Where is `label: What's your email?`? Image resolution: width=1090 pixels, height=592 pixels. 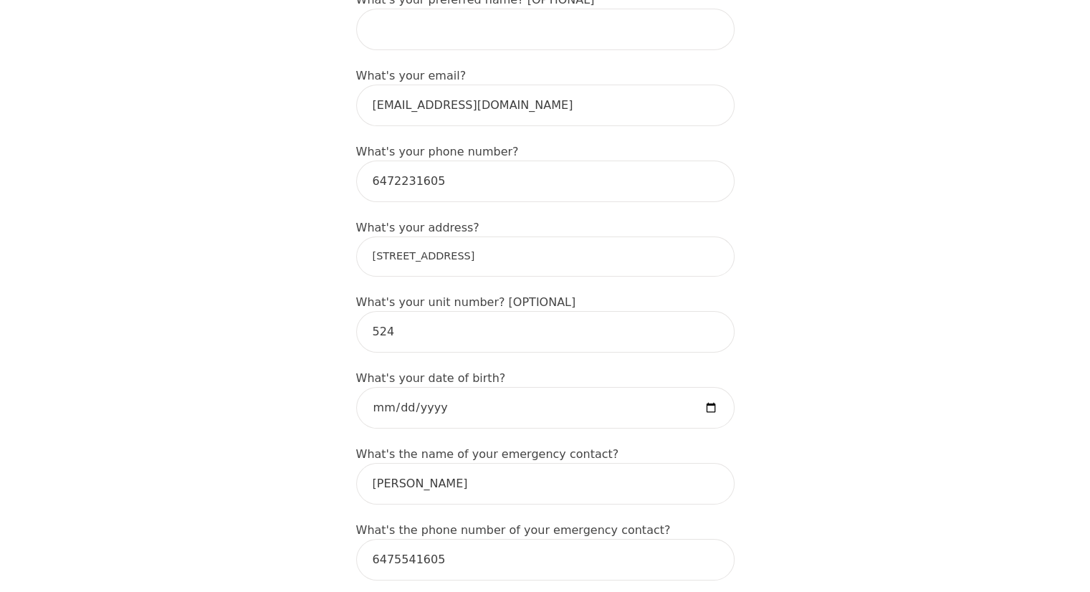
label: What's your email? is located at coordinates (411, 75).